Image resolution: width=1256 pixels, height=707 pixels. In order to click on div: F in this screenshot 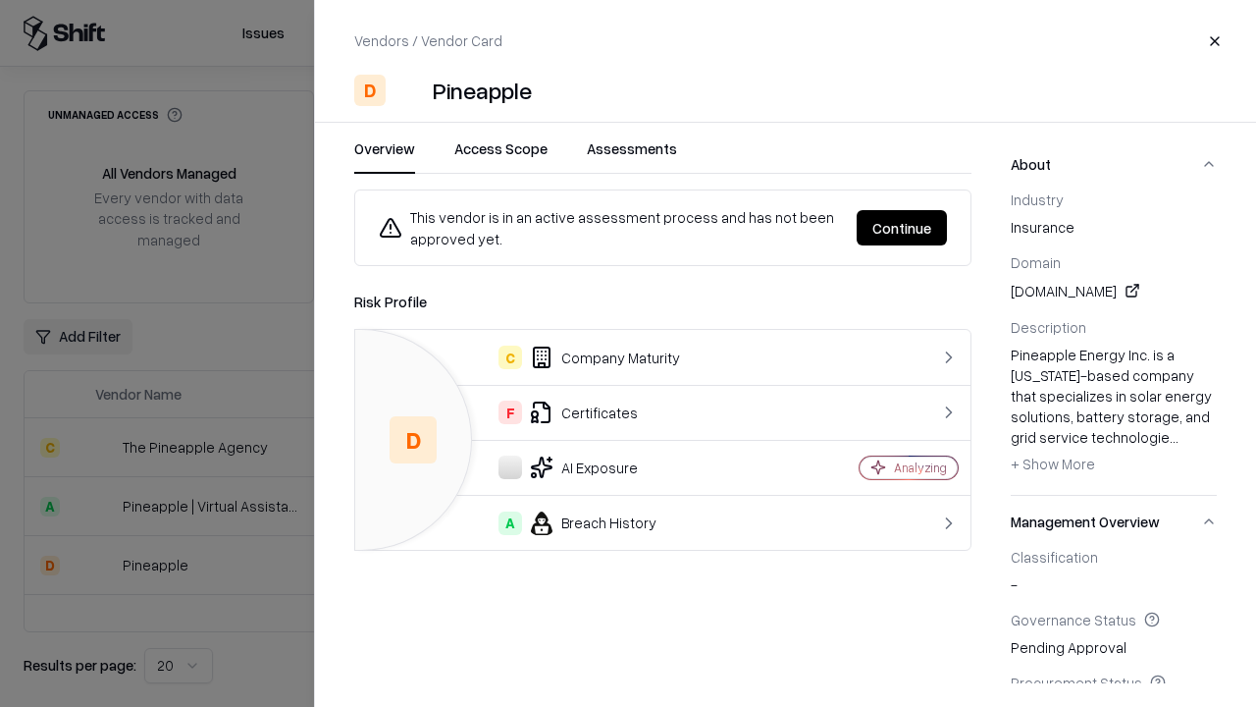, I will do `click(510, 412)`.